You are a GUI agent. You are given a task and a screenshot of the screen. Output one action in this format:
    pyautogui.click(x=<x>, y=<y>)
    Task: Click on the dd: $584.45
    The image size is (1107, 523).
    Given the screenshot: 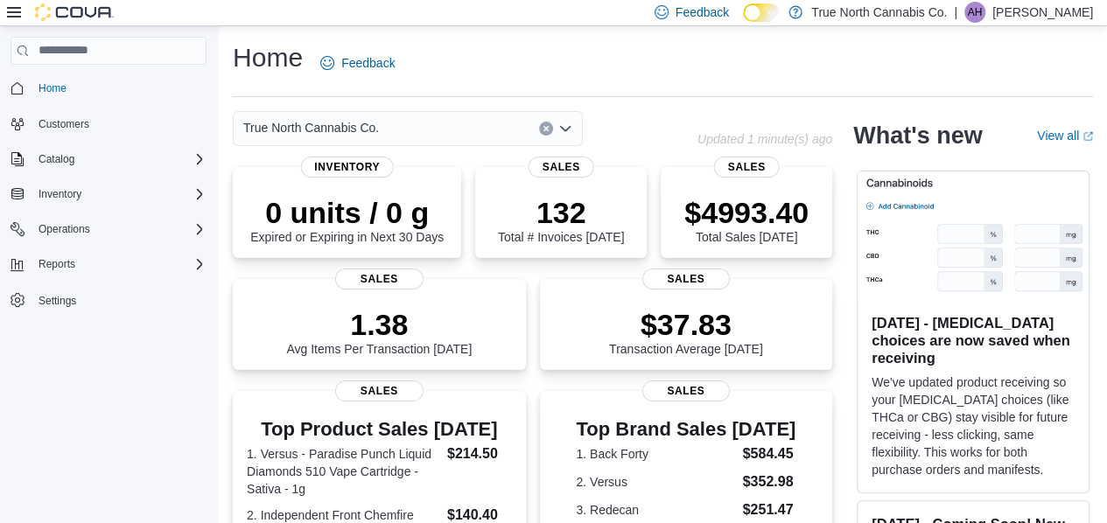 What is the action you would take?
    pyautogui.click(x=769, y=454)
    